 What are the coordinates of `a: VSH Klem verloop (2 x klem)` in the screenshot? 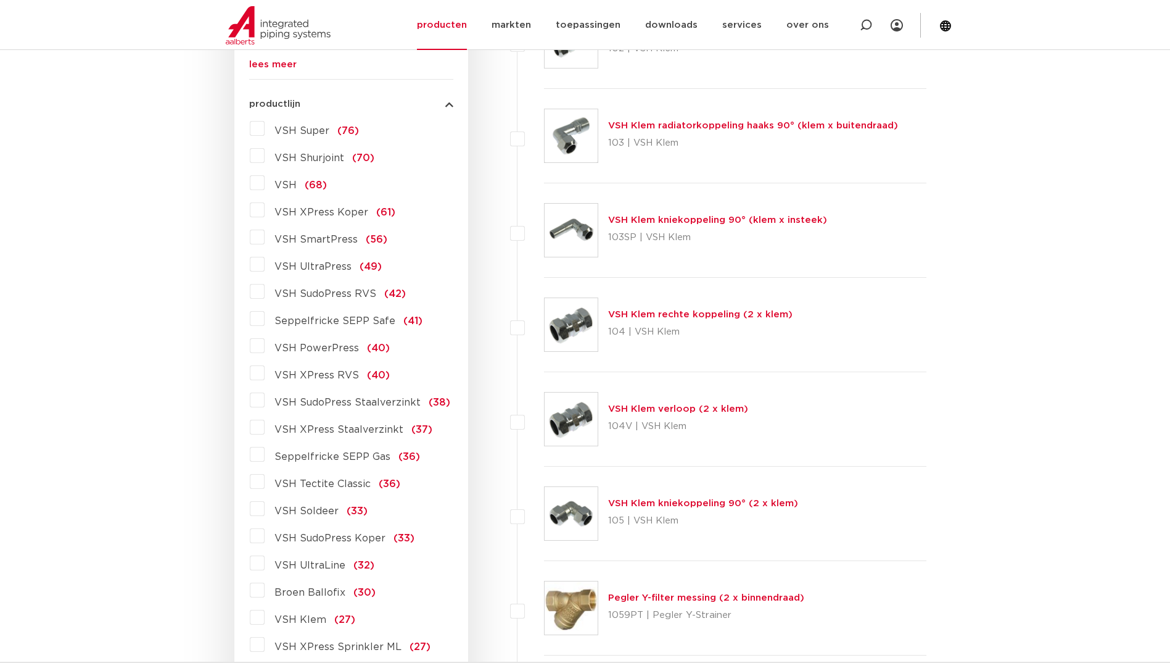 It's located at (678, 408).